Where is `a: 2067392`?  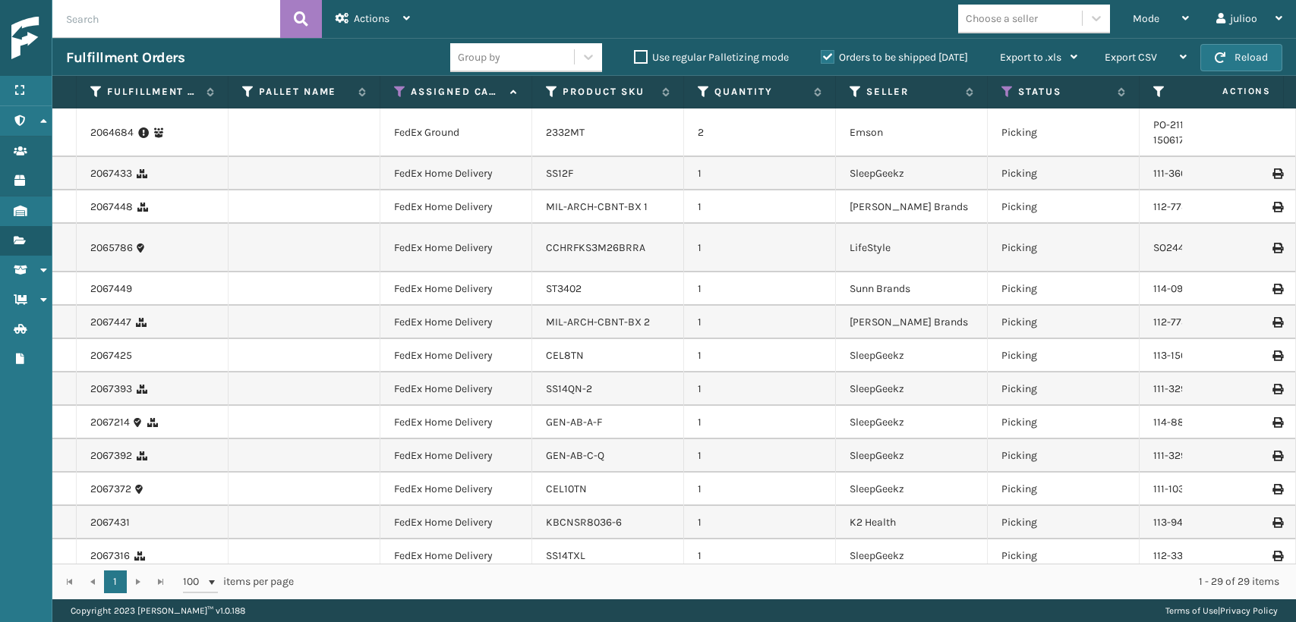
a: 2067392 is located at coordinates (111, 456).